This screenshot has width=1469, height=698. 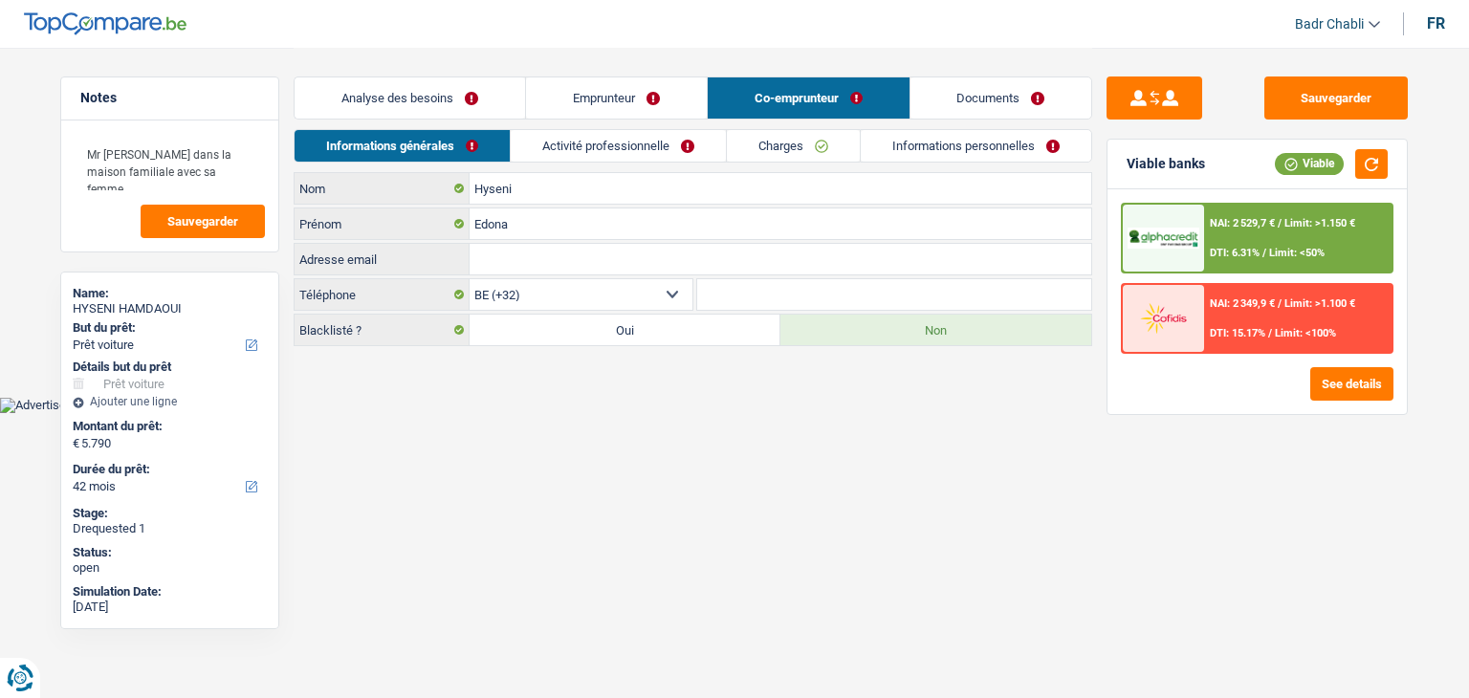 I want to click on a: Co-emprunteur, so click(x=808, y=98).